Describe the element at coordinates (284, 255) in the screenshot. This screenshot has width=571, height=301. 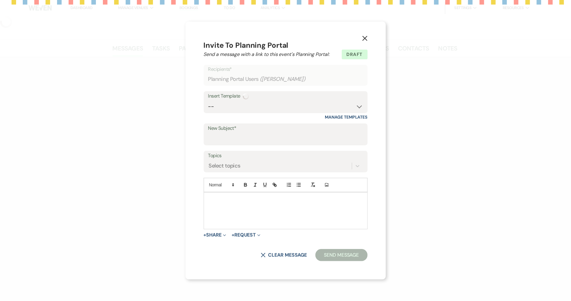
I see `button: Clear message` at that location.